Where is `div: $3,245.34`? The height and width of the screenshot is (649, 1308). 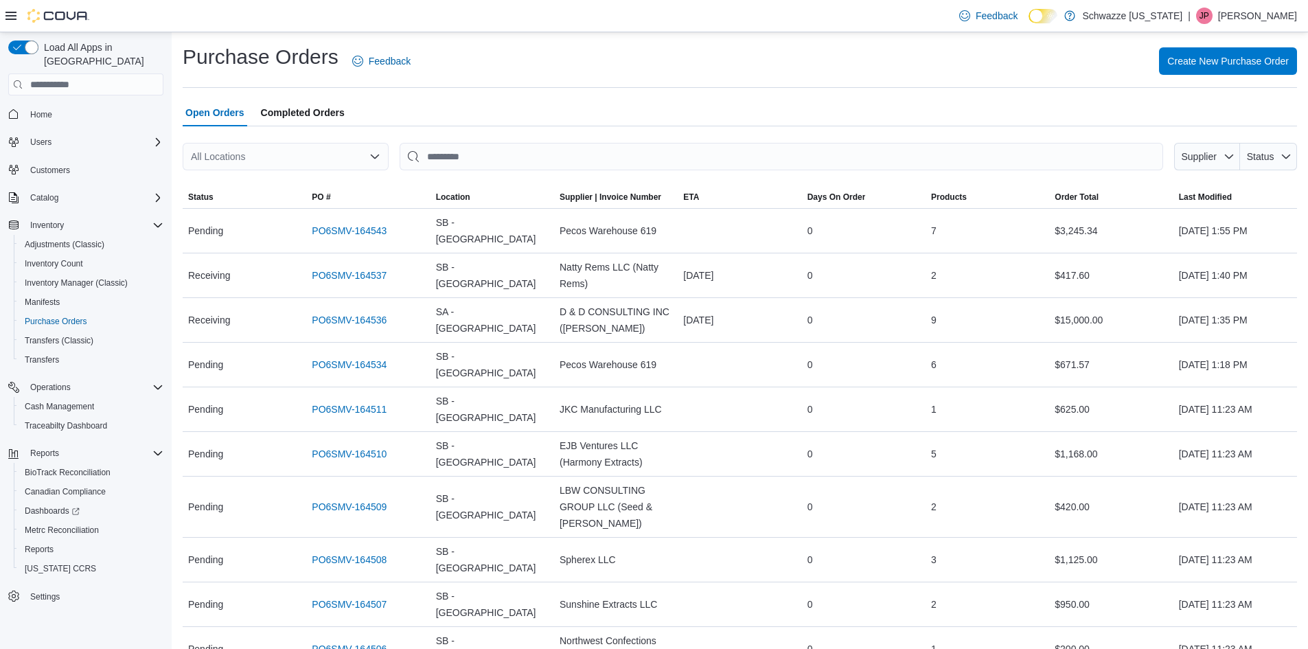 div: $3,245.34 is located at coordinates (1111, 231).